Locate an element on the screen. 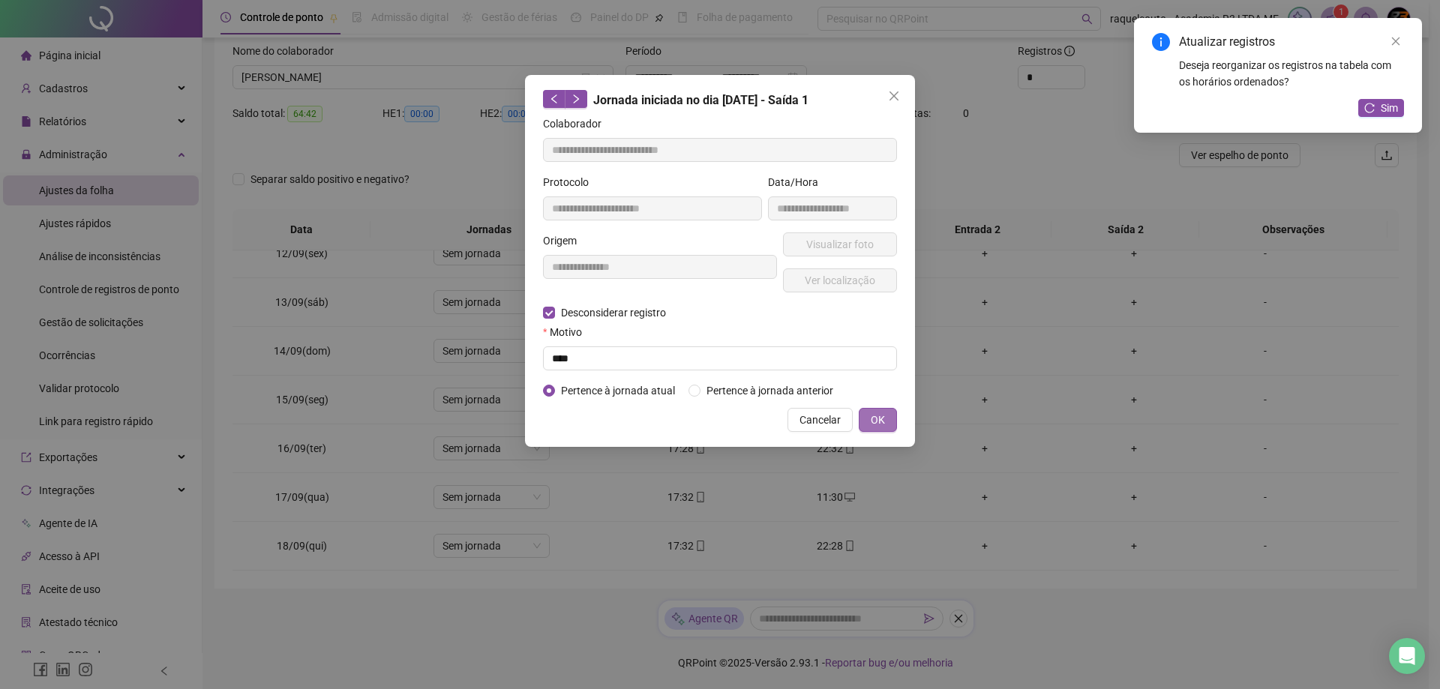 The image size is (1440, 689). div: Atualizar registros is located at coordinates (1292, 42).